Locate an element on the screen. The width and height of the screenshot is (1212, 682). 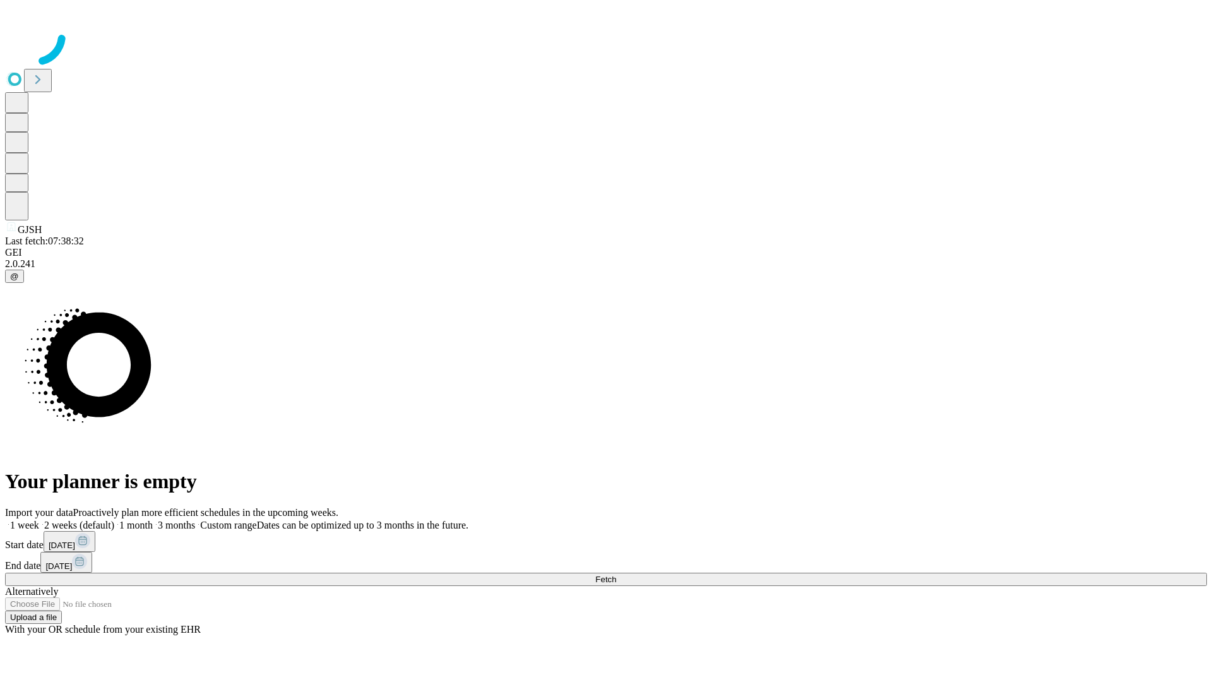
span: Proactively plan more efficient schedules in the upcoming weeks. is located at coordinates (206, 512).